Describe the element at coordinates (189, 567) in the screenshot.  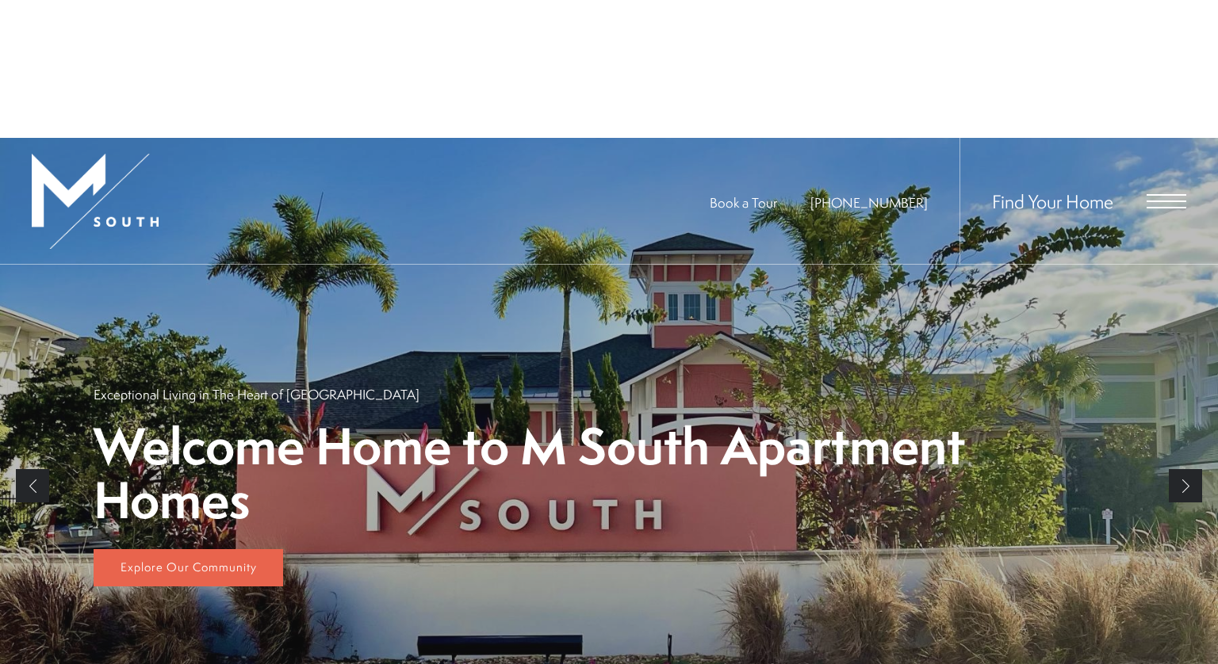
I see `span: Explore Our Community` at that location.